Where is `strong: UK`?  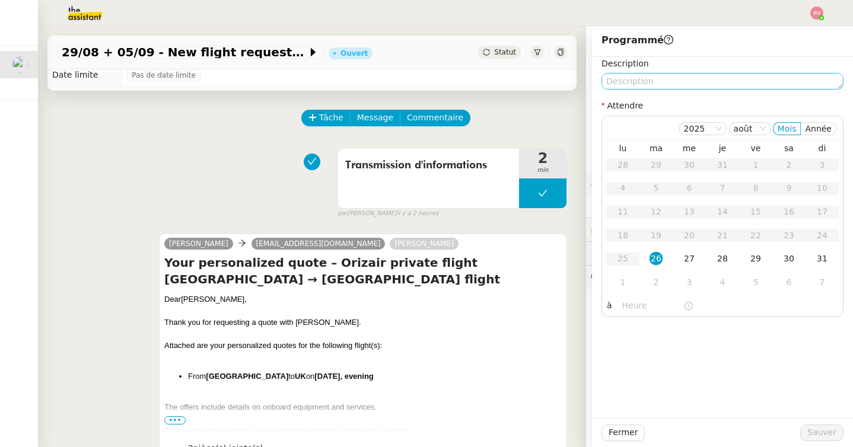
strong: UK is located at coordinates (300, 376).